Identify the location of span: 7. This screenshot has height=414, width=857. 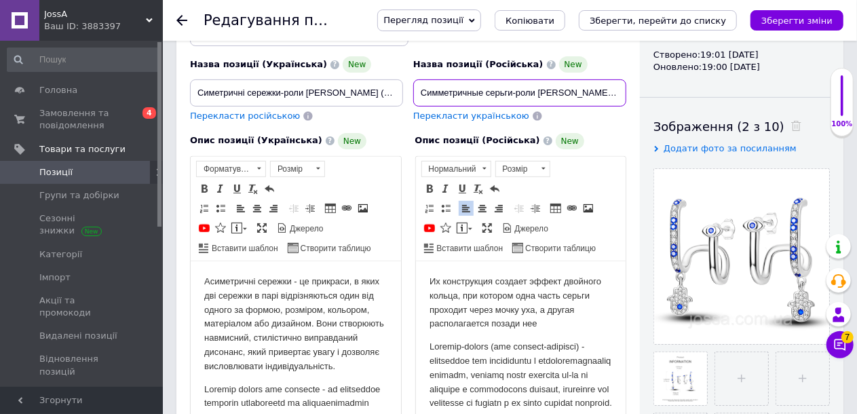
(847, 337).